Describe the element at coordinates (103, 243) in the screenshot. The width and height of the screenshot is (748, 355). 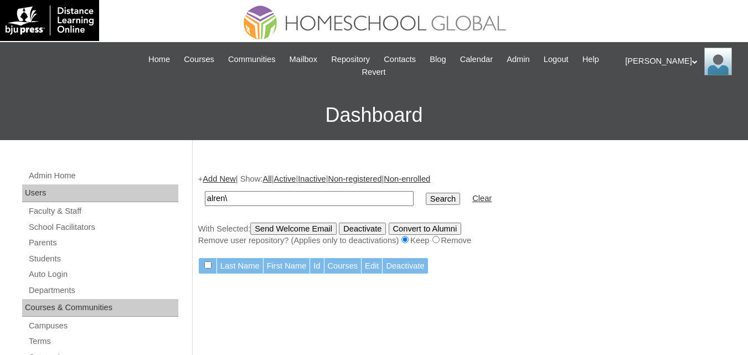
I see `a: Parents` at that location.